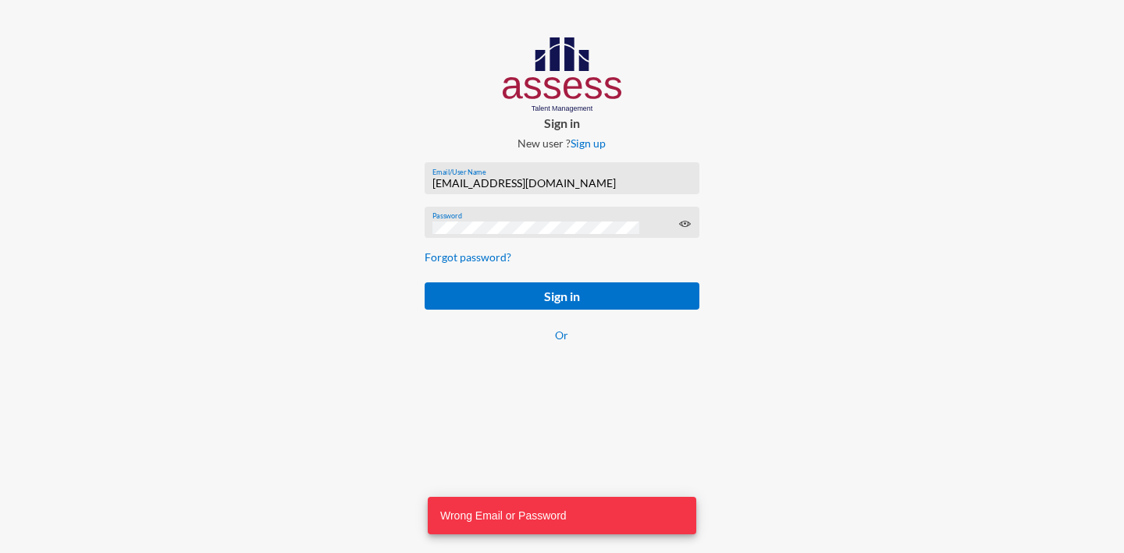  Describe the element at coordinates (562, 75) in the screenshot. I see `img: AssessLogoo.svg` at that location.